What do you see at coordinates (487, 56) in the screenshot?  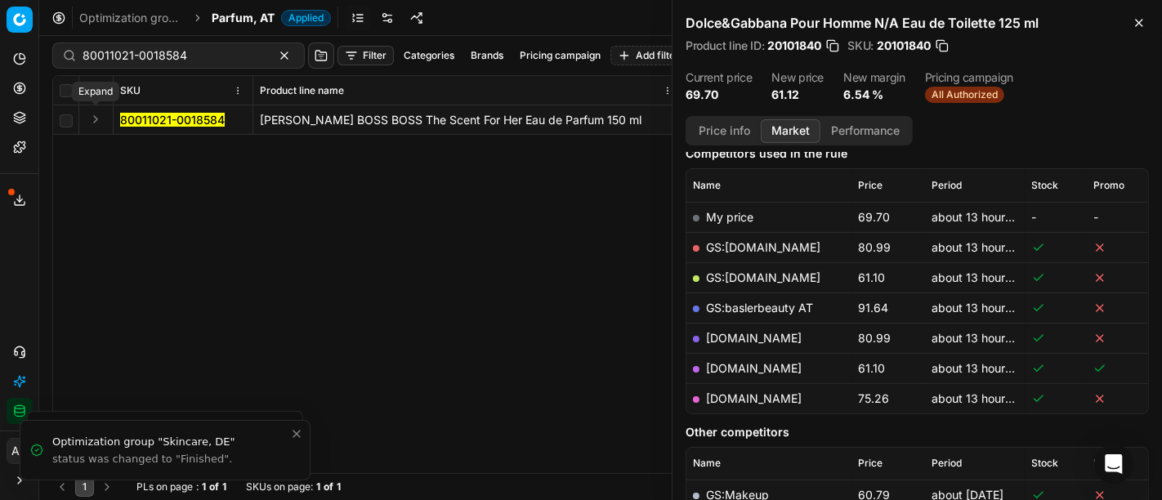 I see `button: Brands` at bounding box center [487, 56].